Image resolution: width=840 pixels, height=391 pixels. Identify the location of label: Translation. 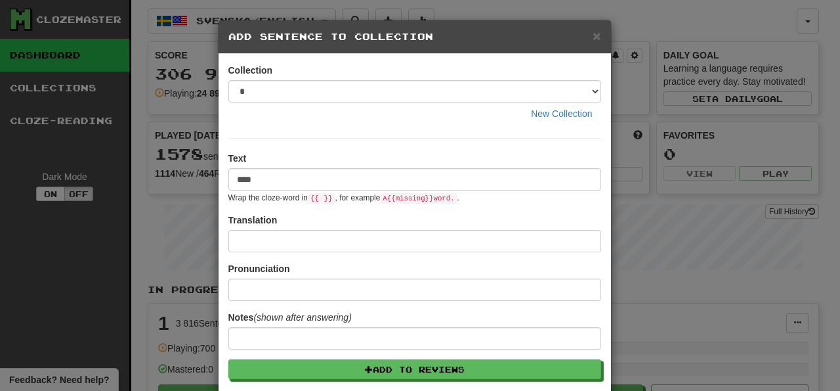
(253, 220).